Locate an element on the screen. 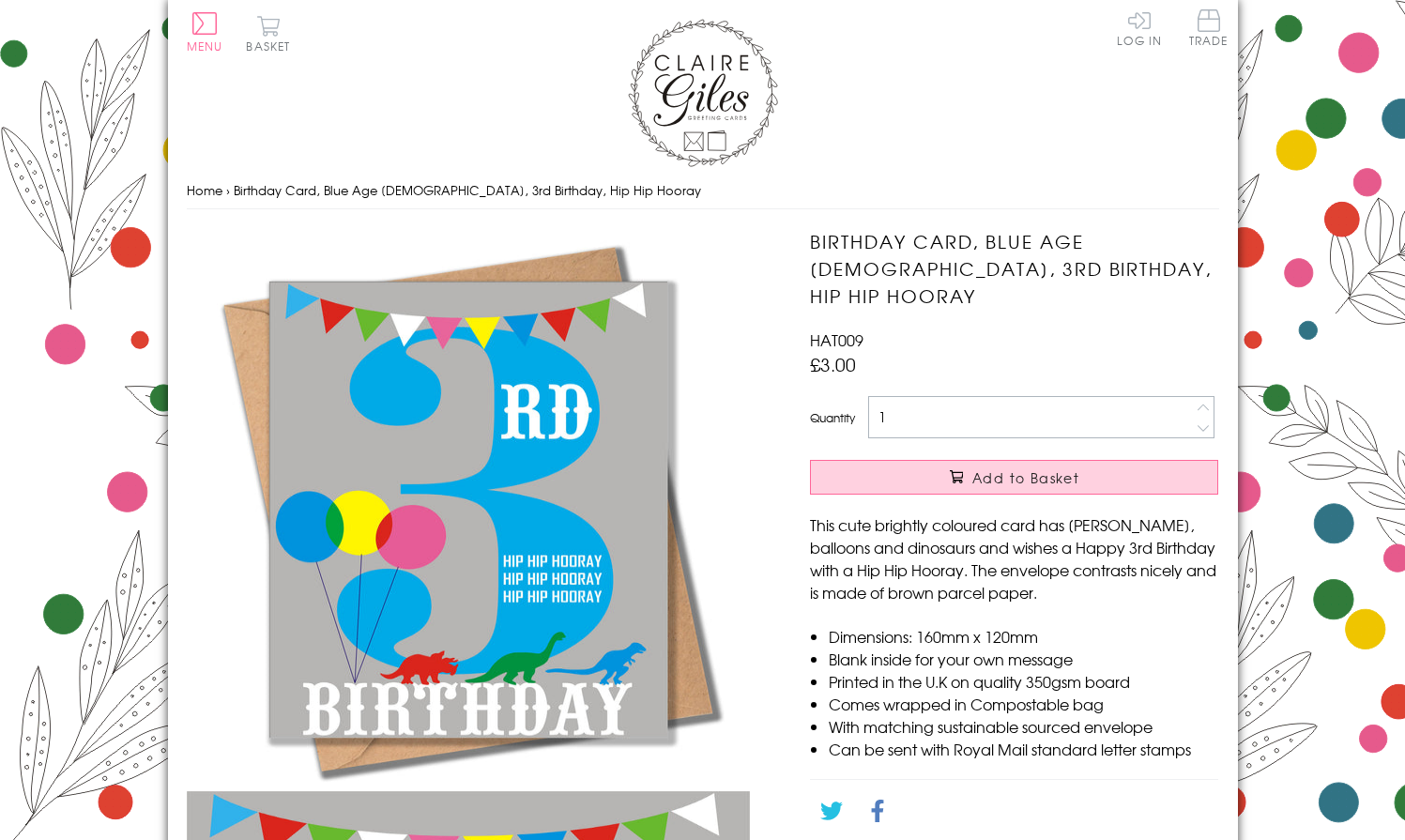 This screenshot has height=840, width=1405. li: Blank inside for your own message is located at coordinates (1023, 659).